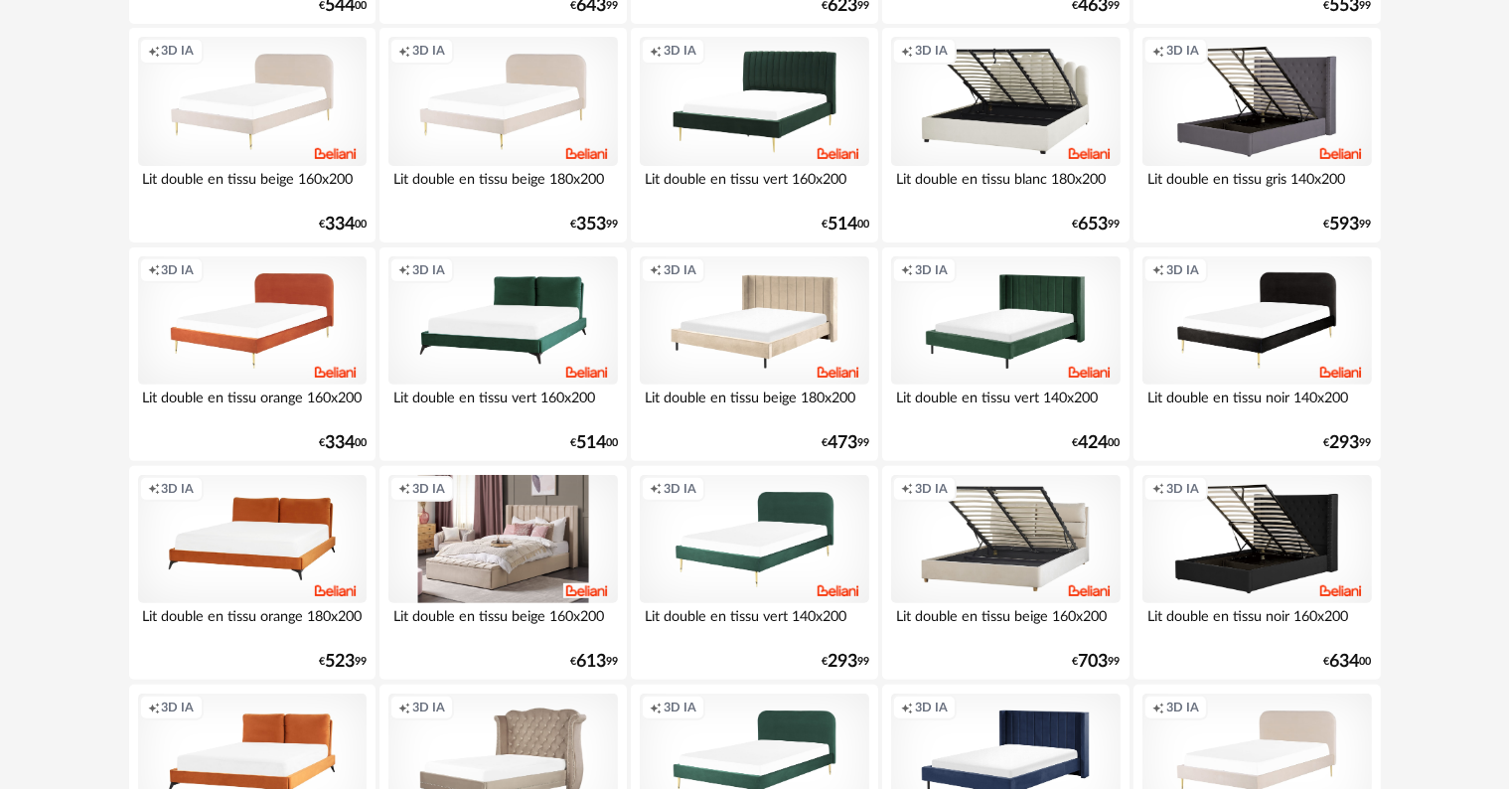  What do you see at coordinates (1345, 662) in the screenshot?
I see `span: 634` at bounding box center [1345, 662].